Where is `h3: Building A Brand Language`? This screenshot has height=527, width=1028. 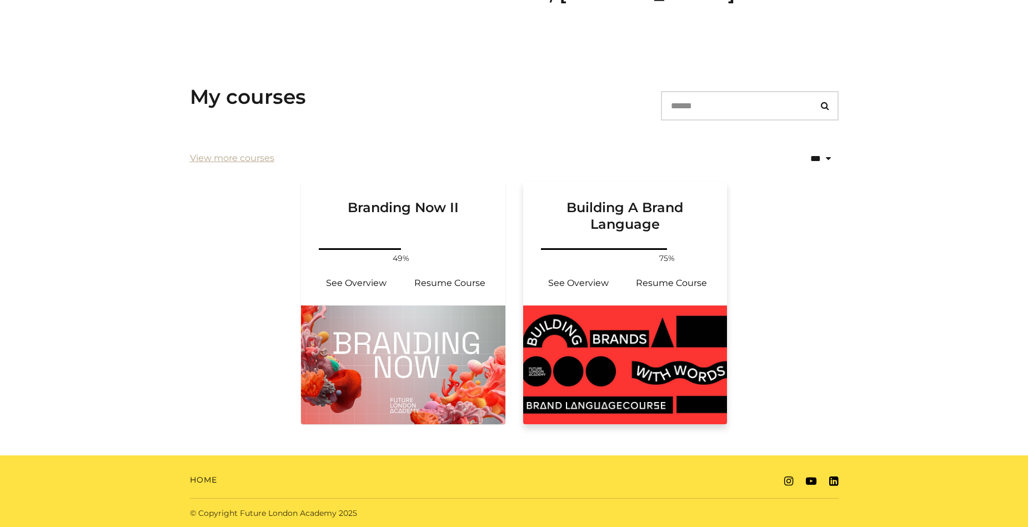
h3: Building A Brand Language is located at coordinates (625, 207).